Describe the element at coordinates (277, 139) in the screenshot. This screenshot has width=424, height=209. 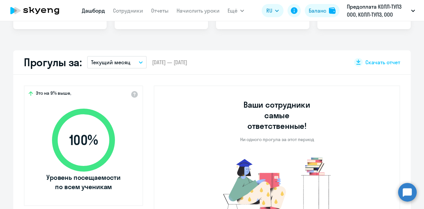
I see `p: Ни одного прогула за этот период` at that location.